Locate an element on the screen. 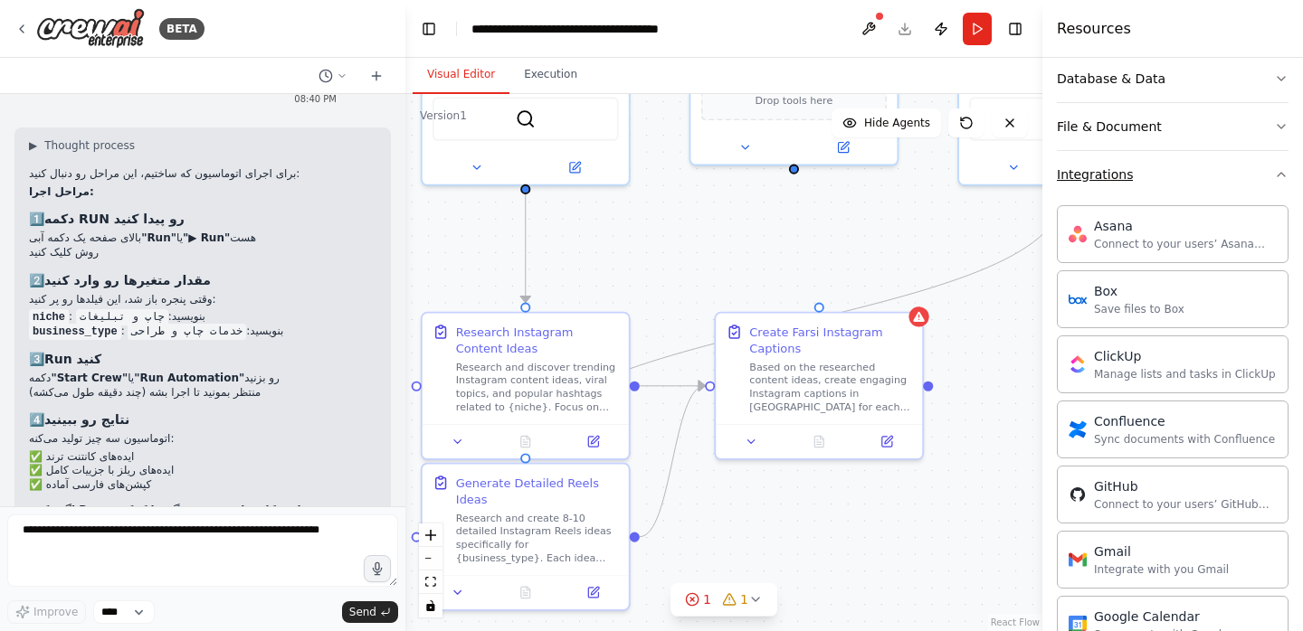 This screenshot has height=631, width=1303. img: Confluence is located at coordinates (1078, 430).